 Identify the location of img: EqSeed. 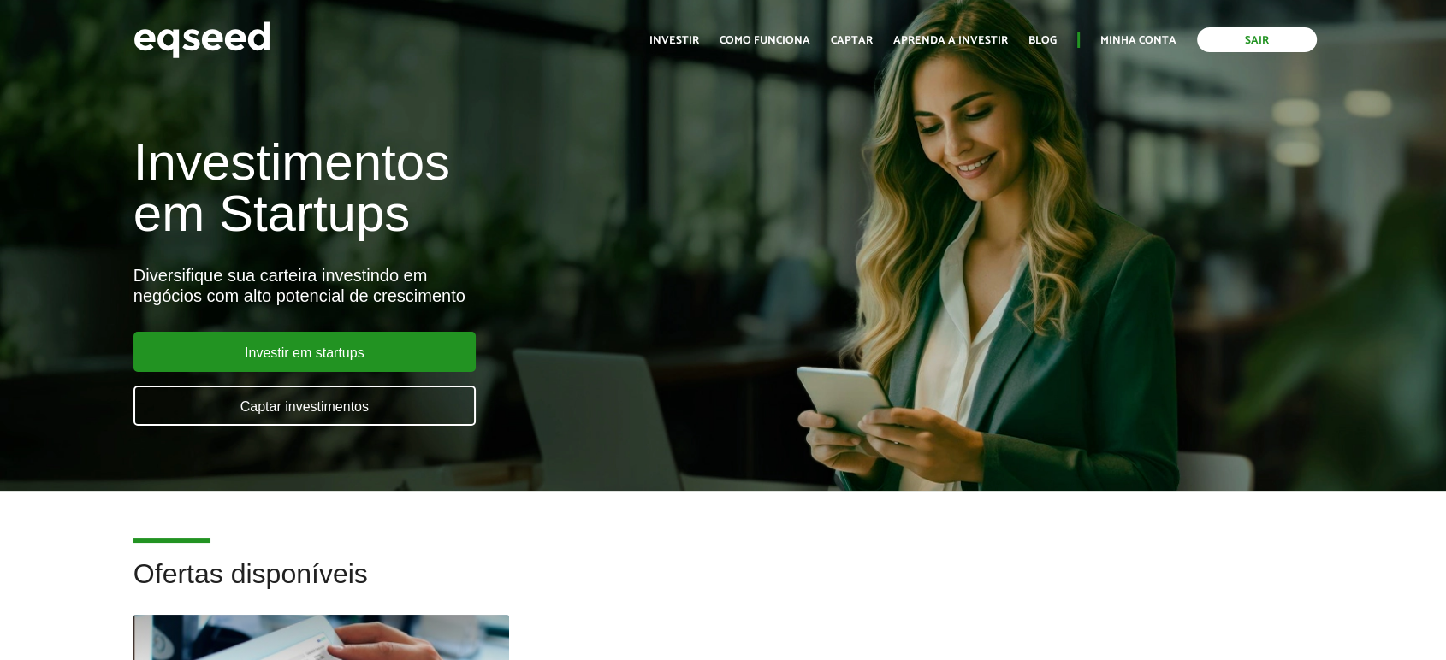
(202, 39).